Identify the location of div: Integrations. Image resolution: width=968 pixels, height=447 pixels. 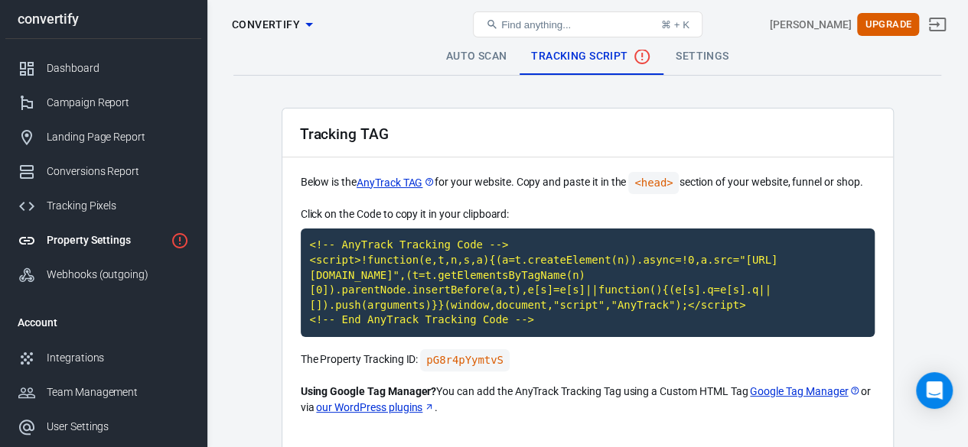
(118, 358).